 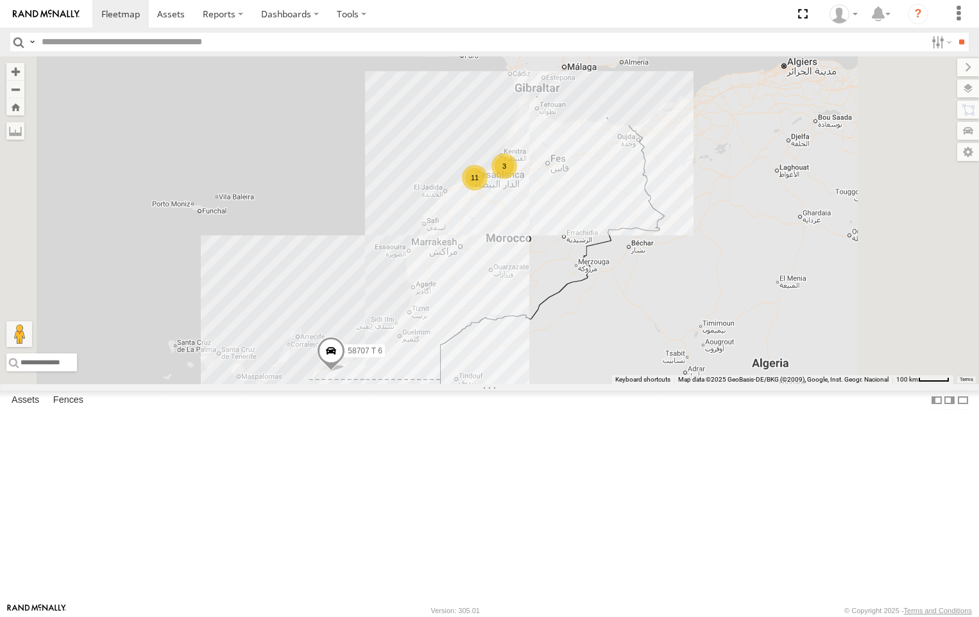 I want to click on label: Hide Summary Table, so click(x=963, y=400).